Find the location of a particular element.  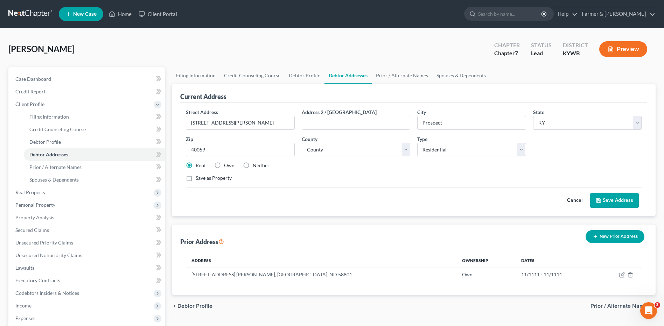

div: Status is located at coordinates (541, 45).